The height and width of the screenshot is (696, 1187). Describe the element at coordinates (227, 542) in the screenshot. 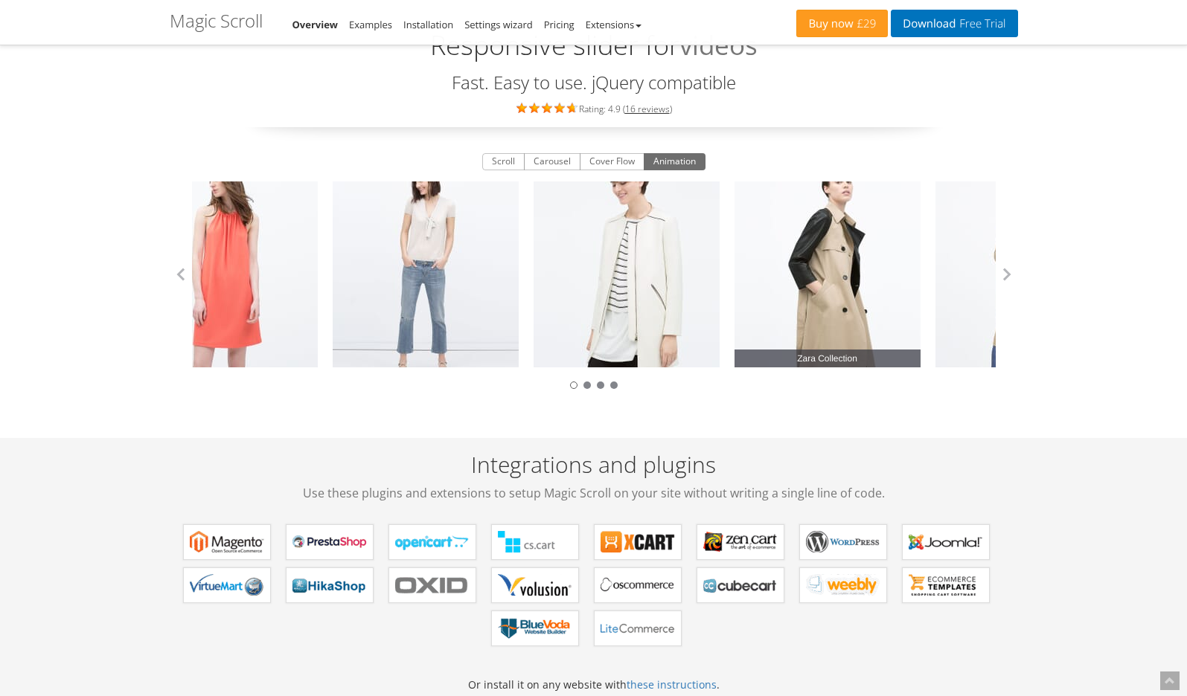

I see `b: Magic Scroll for Magento` at that location.